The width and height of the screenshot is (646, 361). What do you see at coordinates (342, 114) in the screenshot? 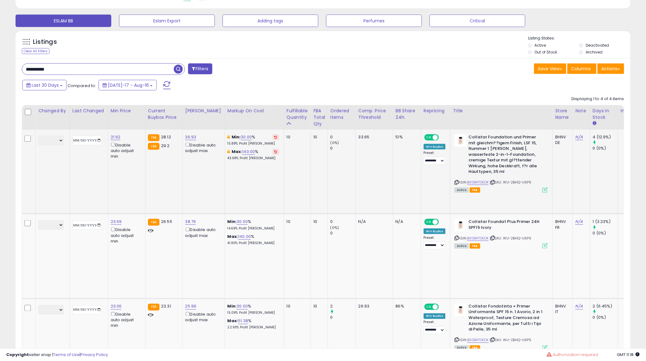
I see `div: Ordered Items` at bounding box center [342, 114].